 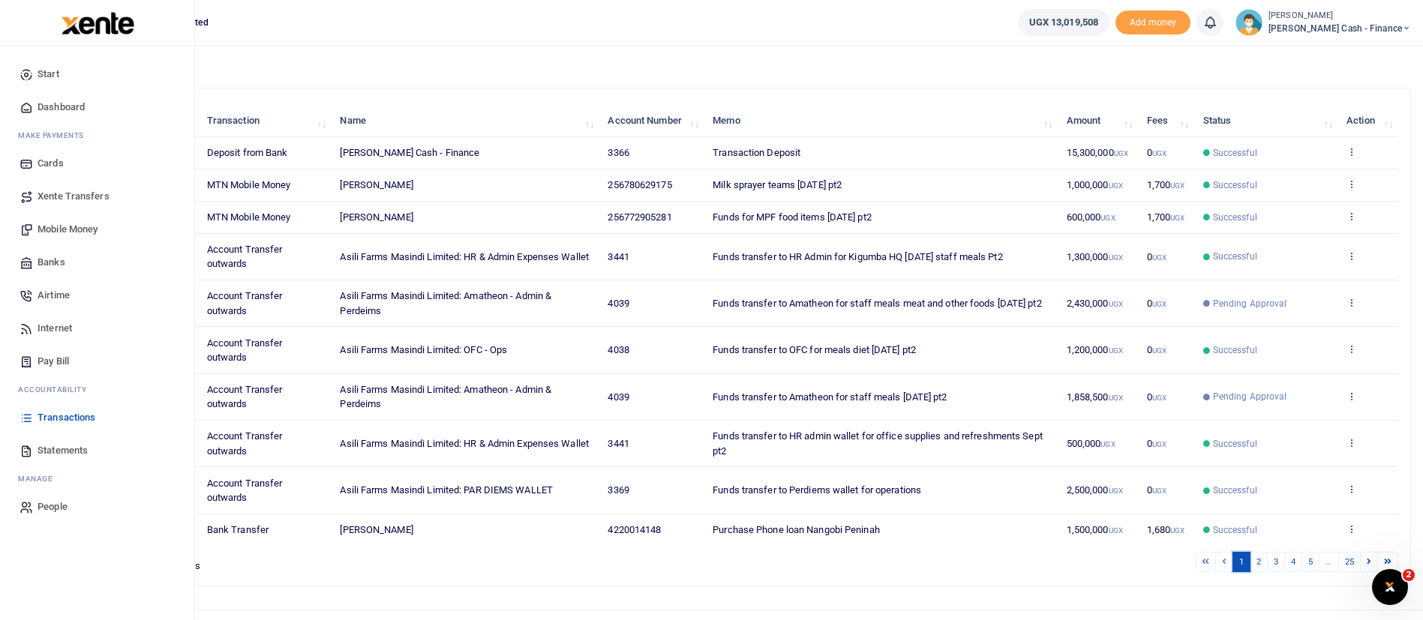 I want to click on img: logo-large, so click(x=97, y=23).